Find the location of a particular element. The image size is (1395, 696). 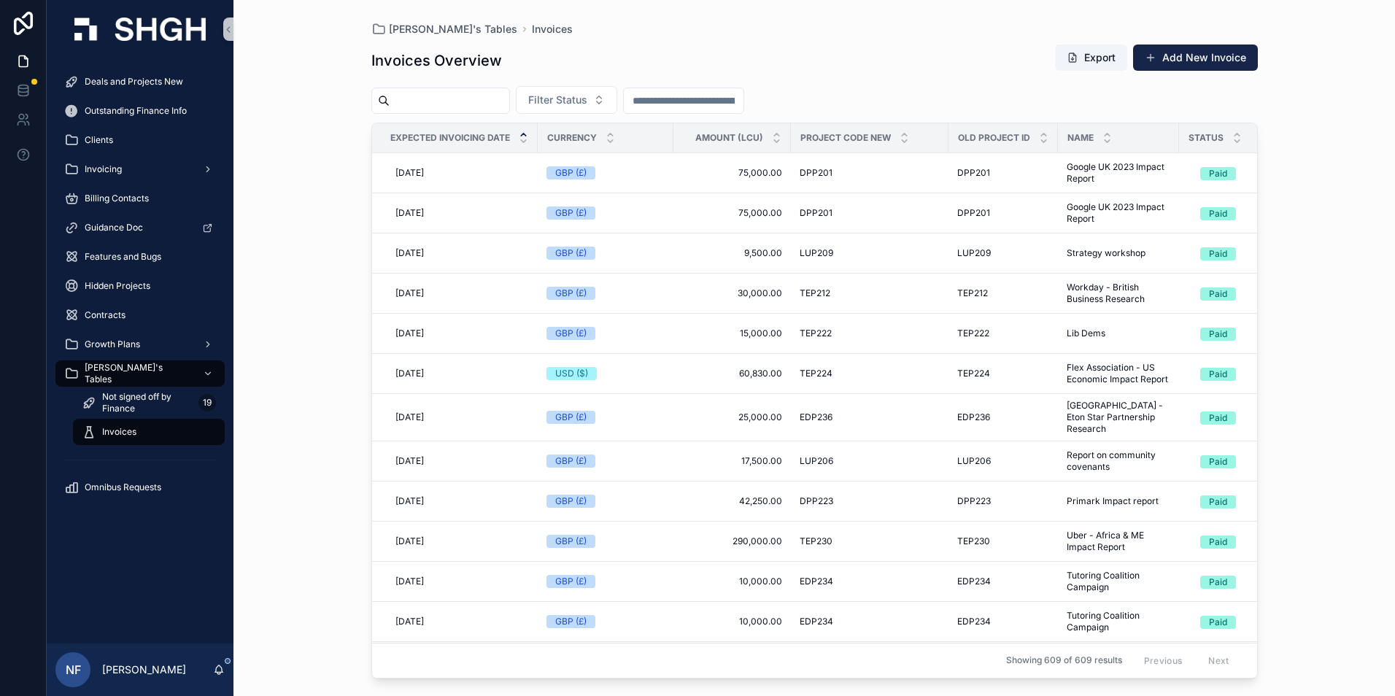

span: Outstanding Finance Info is located at coordinates (136, 111).